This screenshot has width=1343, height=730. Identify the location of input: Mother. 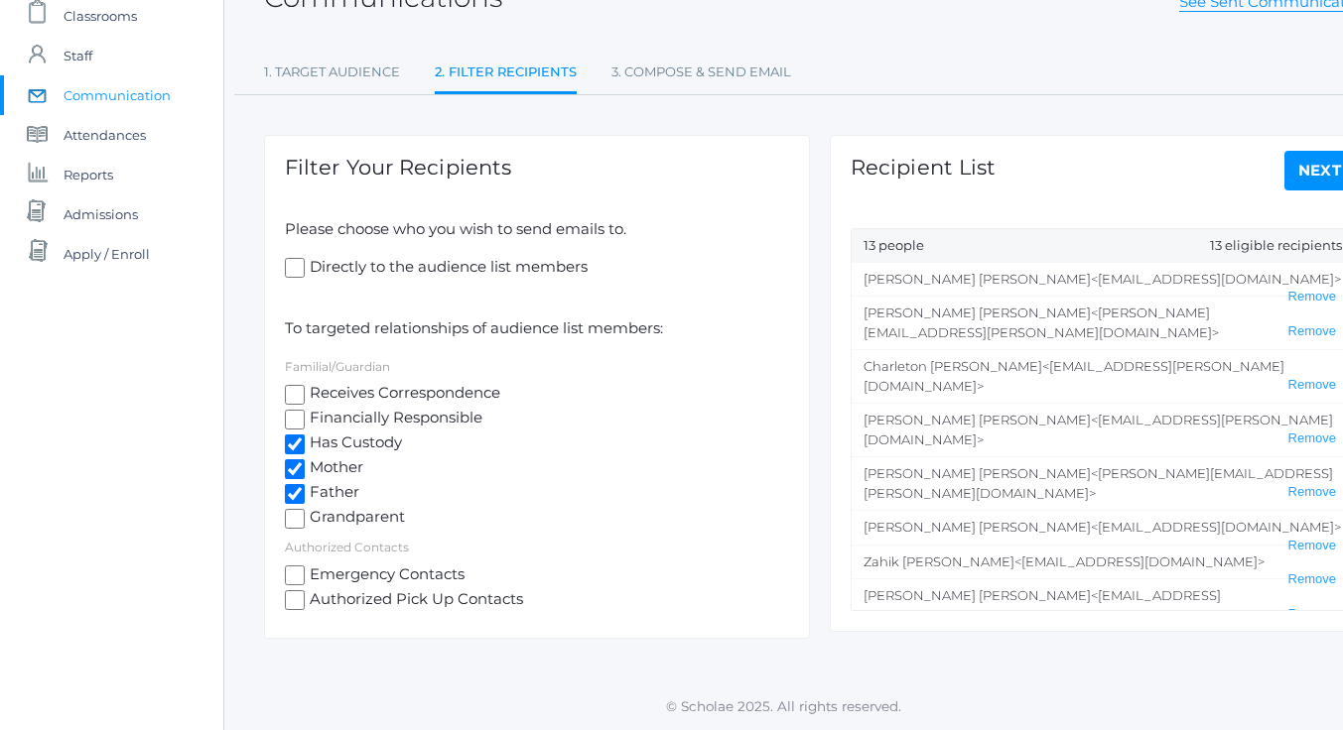
(295, 469).